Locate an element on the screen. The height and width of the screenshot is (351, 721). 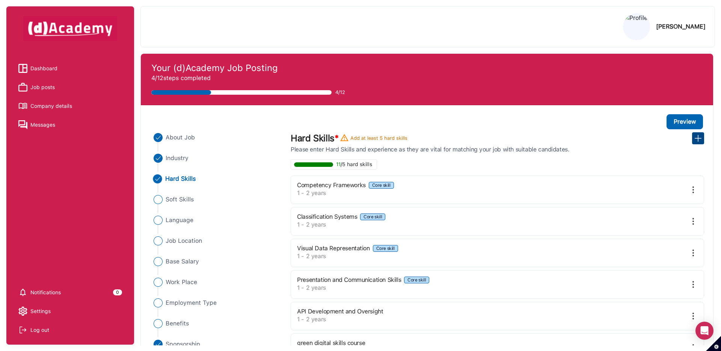
label: Presentation and Communication Skills is located at coordinates (349, 280).